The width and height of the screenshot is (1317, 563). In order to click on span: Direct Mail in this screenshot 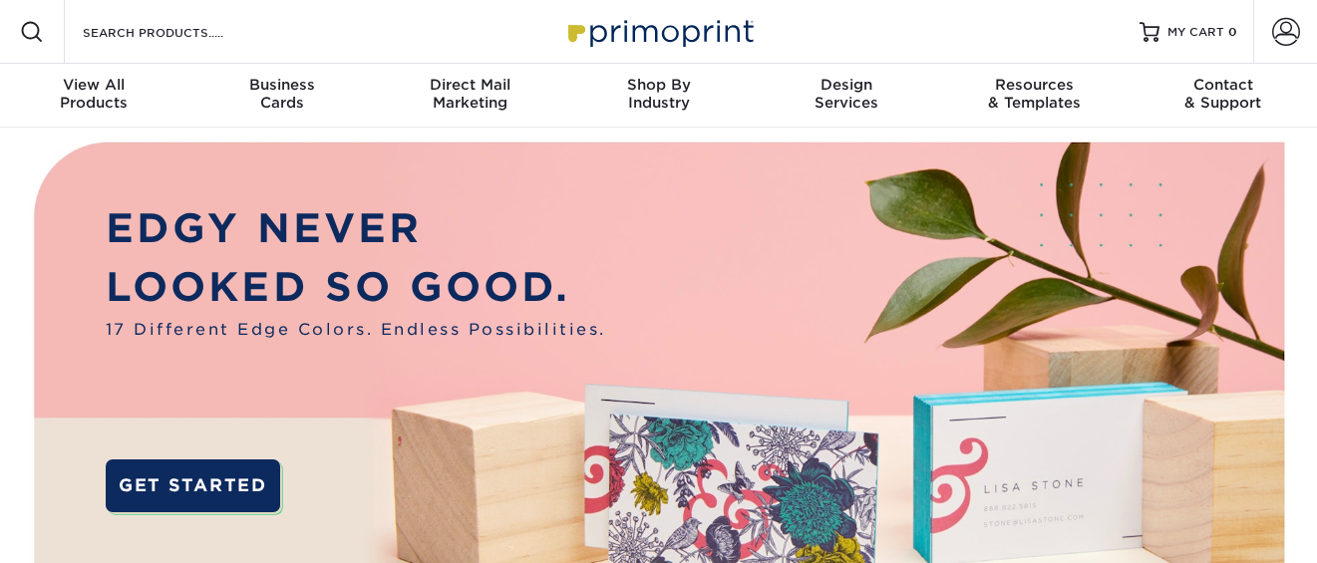, I will do `click(470, 85)`.